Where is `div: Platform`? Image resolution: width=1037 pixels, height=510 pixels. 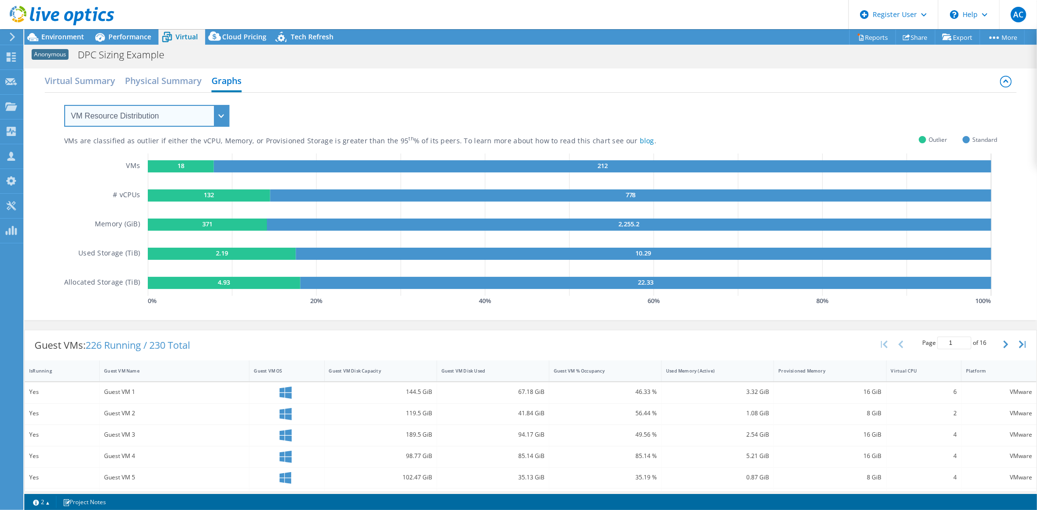
div: Platform is located at coordinates (993, 371).